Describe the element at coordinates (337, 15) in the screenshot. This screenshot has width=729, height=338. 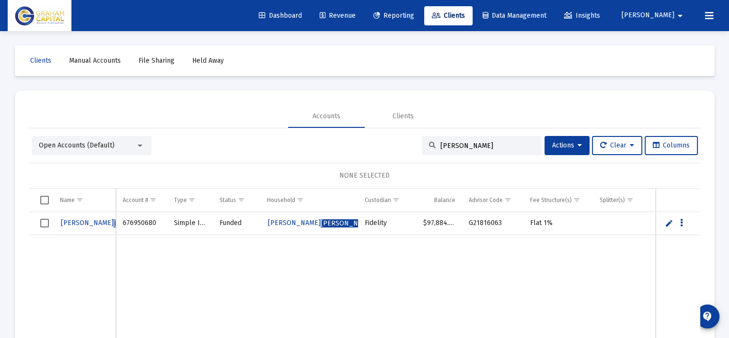
I see `span: Revenue` at that location.